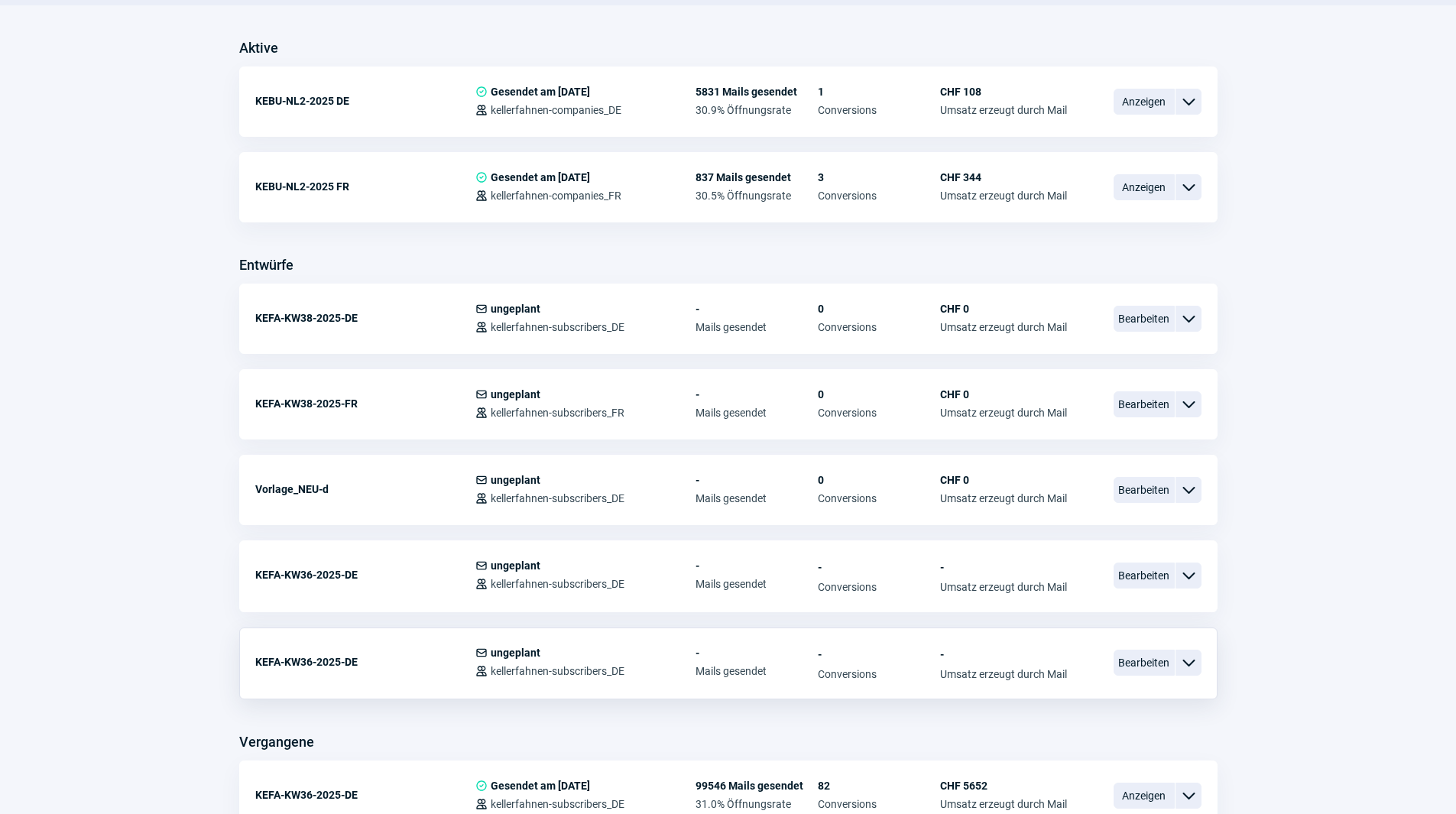 The width and height of the screenshot is (1456, 814). Describe the element at coordinates (556, 195) in the screenshot. I see `span: kellerfahnen-companies_FR` at that location.